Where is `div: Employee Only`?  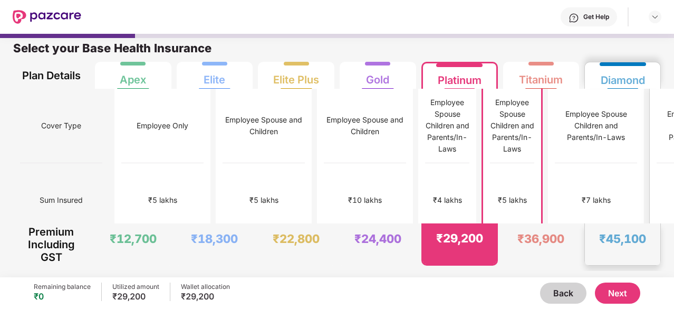 div: Employee Only is located at coordinates (163, 126).